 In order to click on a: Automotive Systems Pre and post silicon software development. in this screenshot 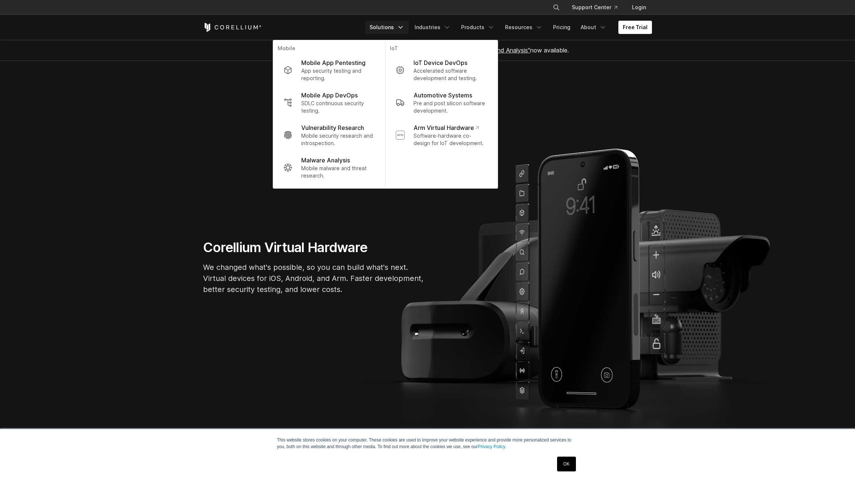, I will do `click(441, 103)`.